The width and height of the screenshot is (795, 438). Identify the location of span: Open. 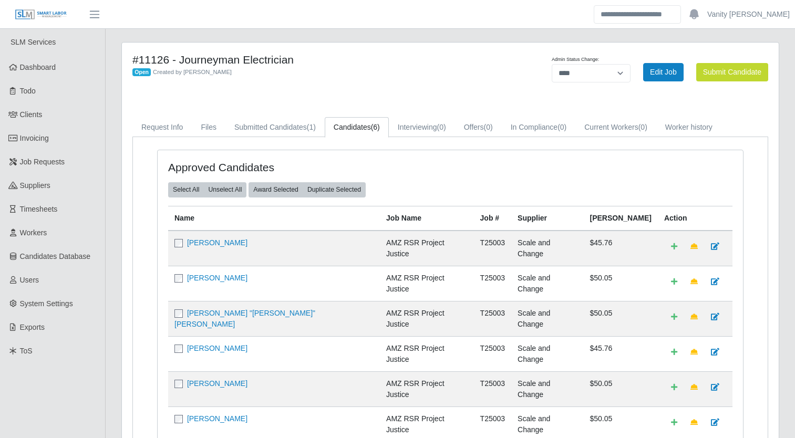
(141, 73).